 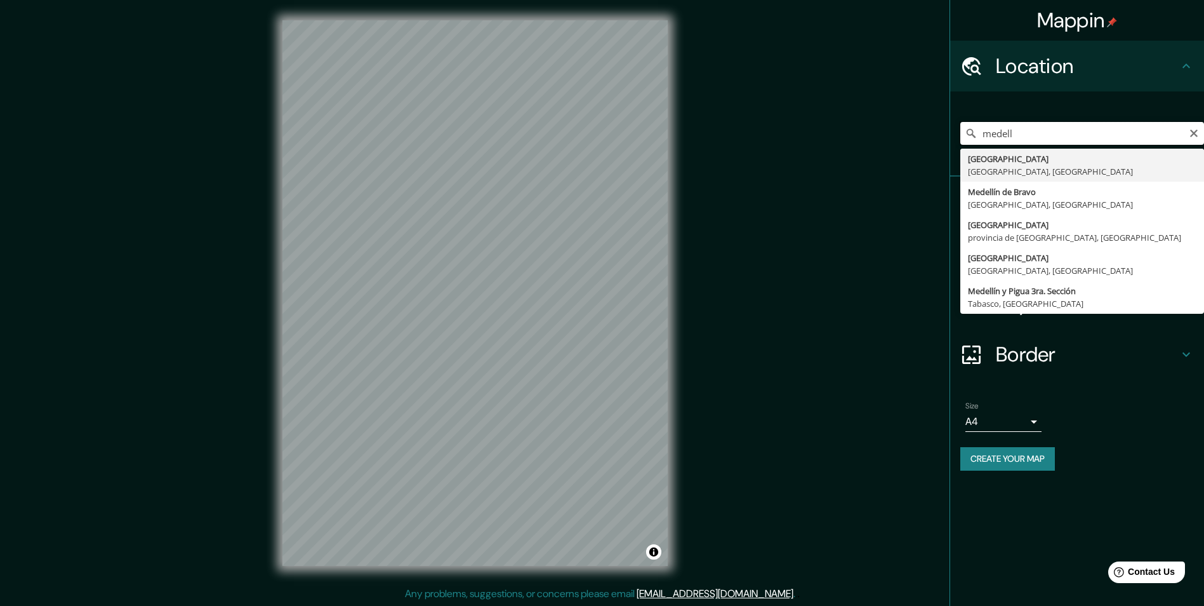 What do you see at coordinates (1112, 22) in the screenshot?
I see `img: pin-icon.png` at bounding box center [1112, 22].